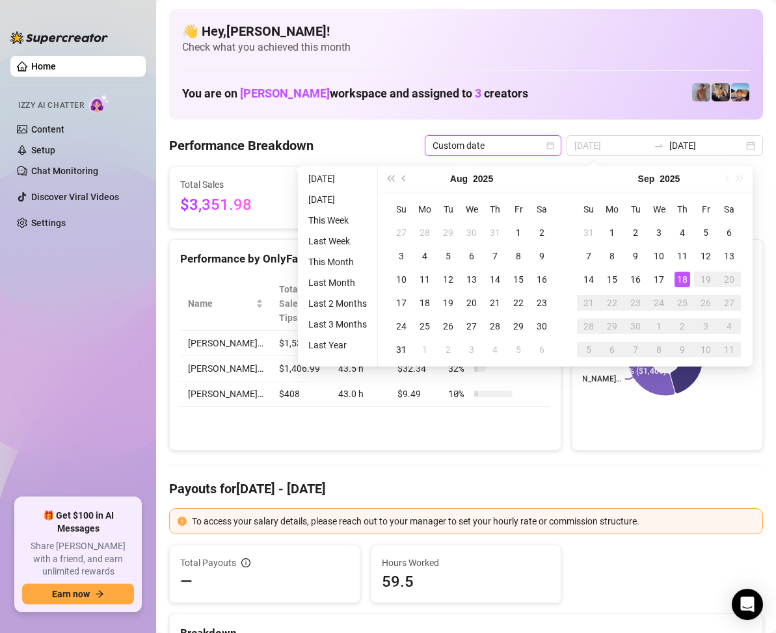 The image size is (776, 633). I want to click on h1: You are on workspace and assigned to creators, so click(355, 94).